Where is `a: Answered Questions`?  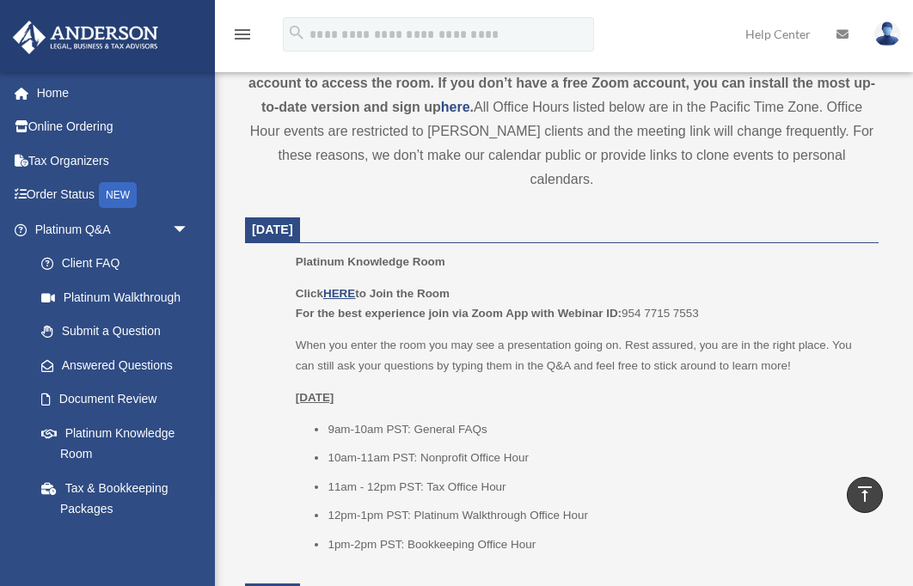
a: Answered Questions is located at coordinates (119, 365).